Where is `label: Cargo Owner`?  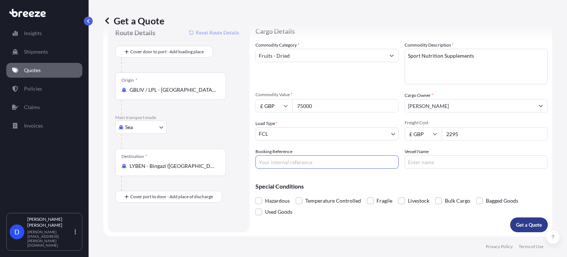
label: Cargo Owner is located at coordinates (419, 95).